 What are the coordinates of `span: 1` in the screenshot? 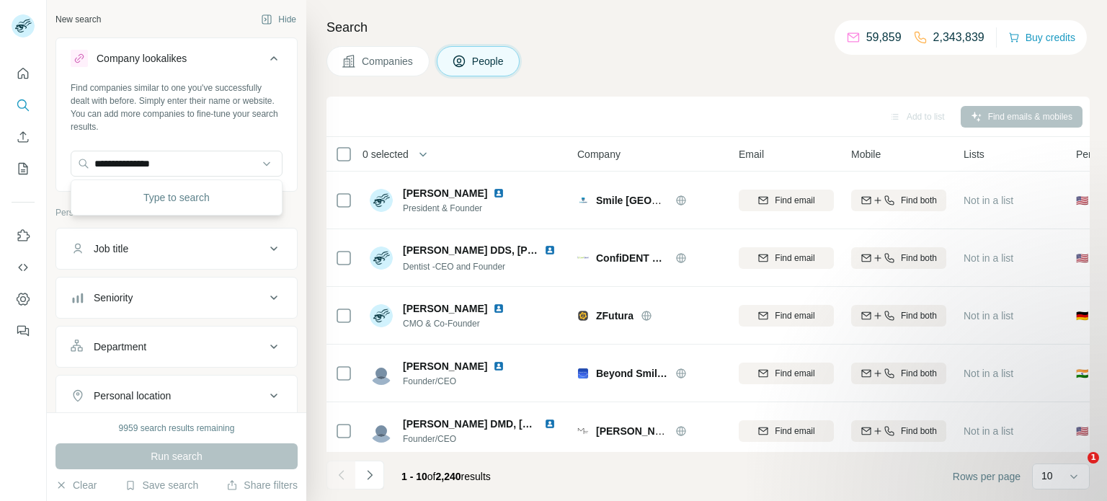 It's located at (1093, 458).